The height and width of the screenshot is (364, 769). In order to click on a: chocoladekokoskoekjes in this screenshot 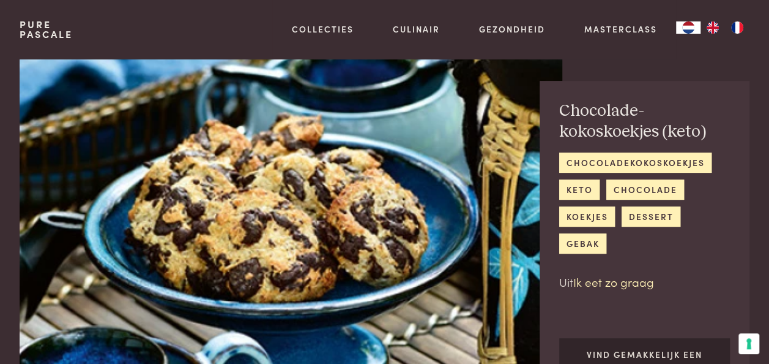, I will do `click(635, 162)`.